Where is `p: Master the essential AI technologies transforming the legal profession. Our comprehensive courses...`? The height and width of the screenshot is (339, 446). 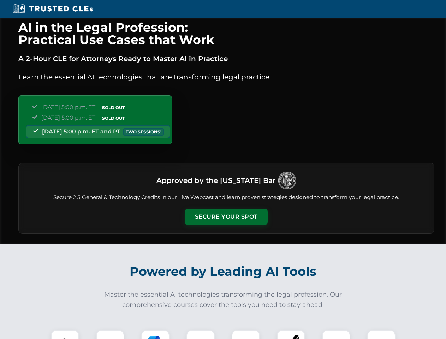
p: Master the essential AI technologies transforming the legal profession. Our comprehensive courses... is located at coordinates (223, 300).